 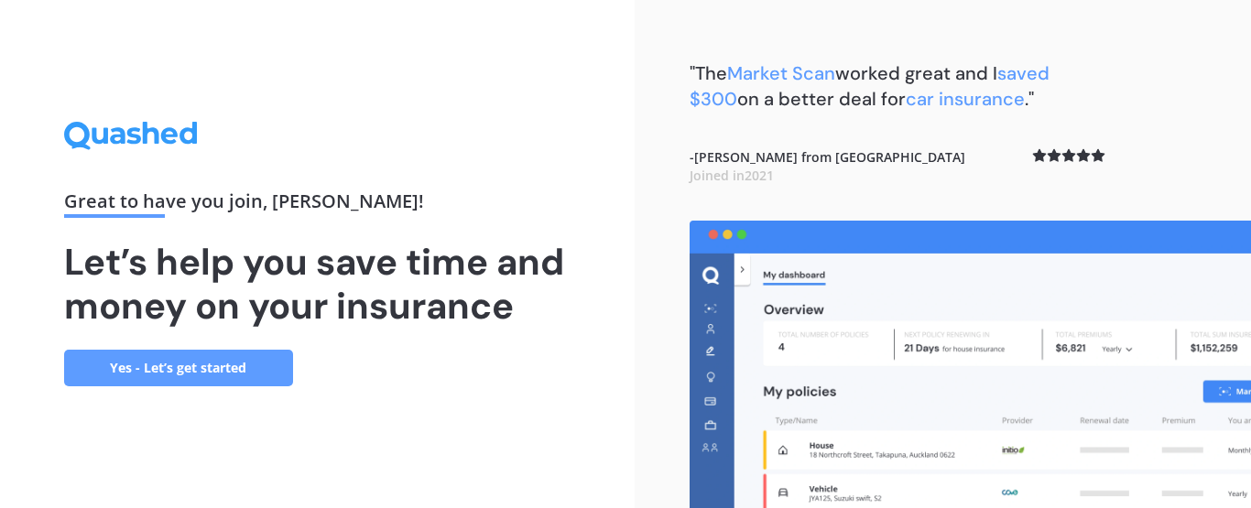 I want to click on img: dashboard.webp, so click(x=970, y=364).